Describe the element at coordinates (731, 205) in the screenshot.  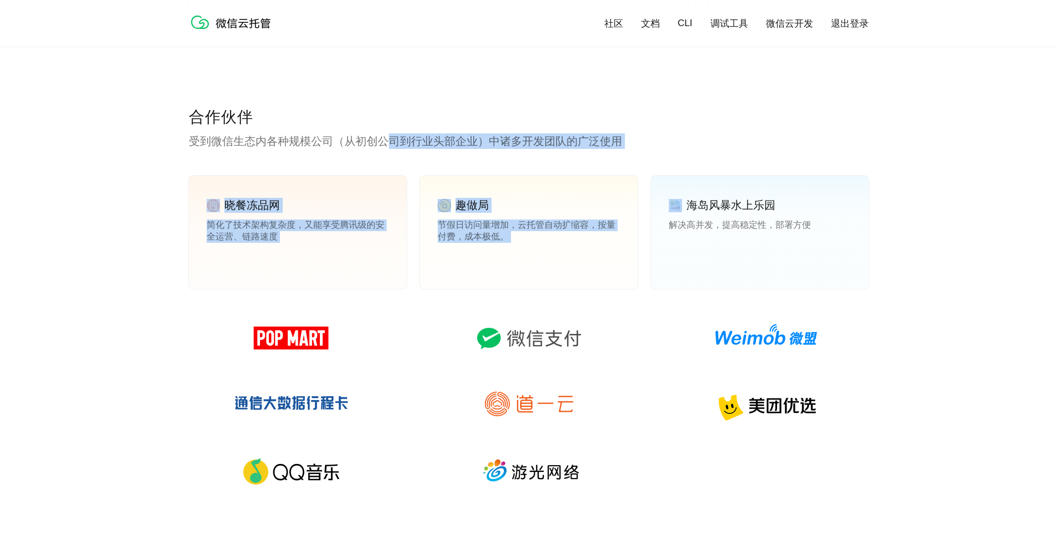
I see `p: 海岛风暴水上乐园` at that location.